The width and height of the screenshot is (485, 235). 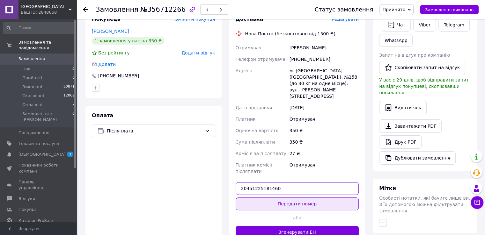 What do you see at coordinates (27, 210) in the screenshot?
I see `span: Покупці` at bounding box center [27, 210].